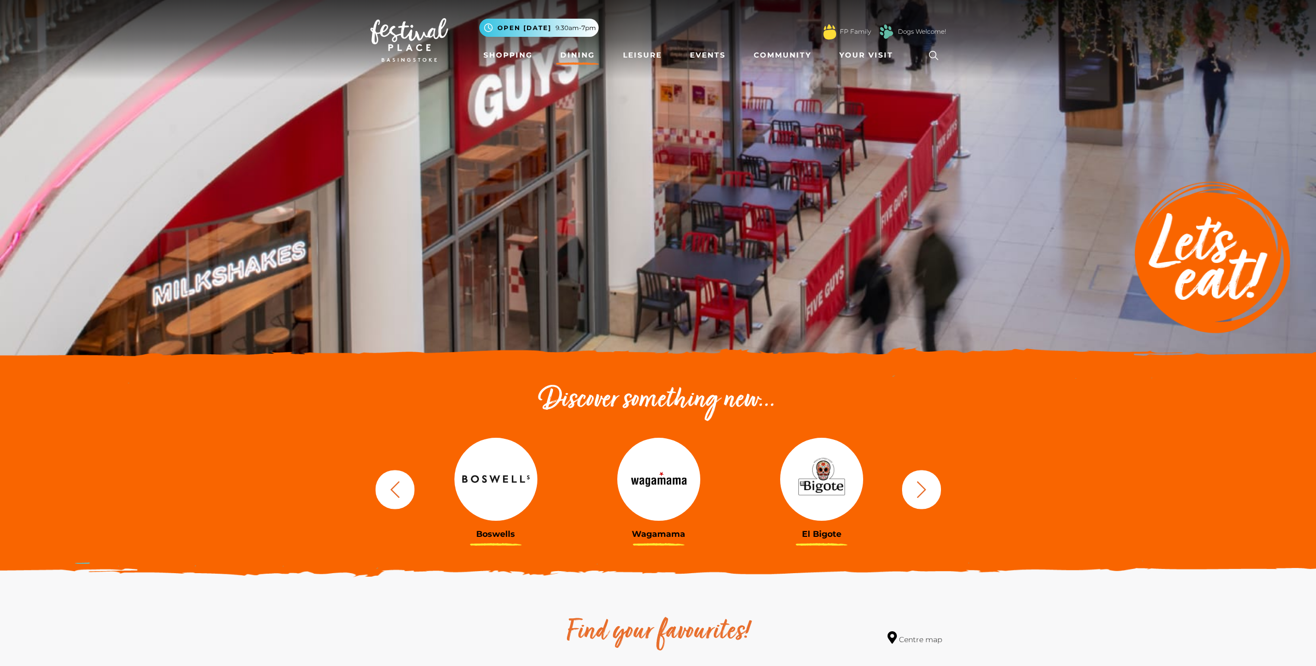 Image resolution: width=1316 pixels, height=666 pixels. I want to click on h3: Wagamama, so click(659, 534).